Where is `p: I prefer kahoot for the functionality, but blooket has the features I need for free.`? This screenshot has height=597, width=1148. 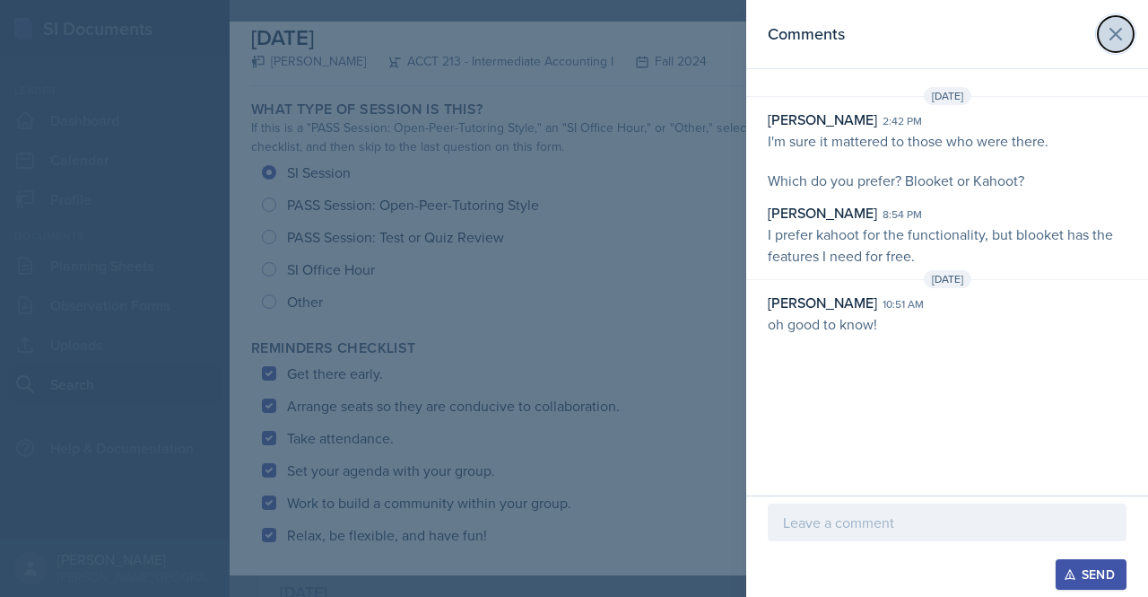
p: I prefer kahoot for the functionality, but blooket has the features I need for free. is located at coordinates (947, 245).